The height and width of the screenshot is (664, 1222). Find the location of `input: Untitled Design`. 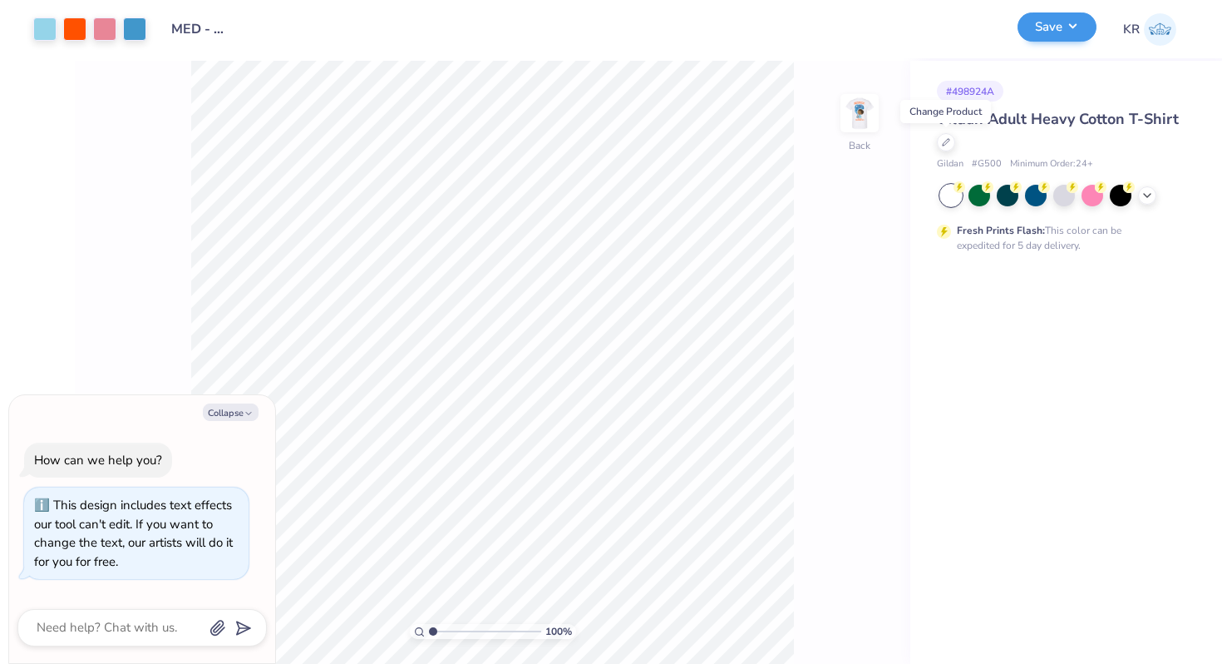

input: Untitled Design is located at coordinates (200, 29).